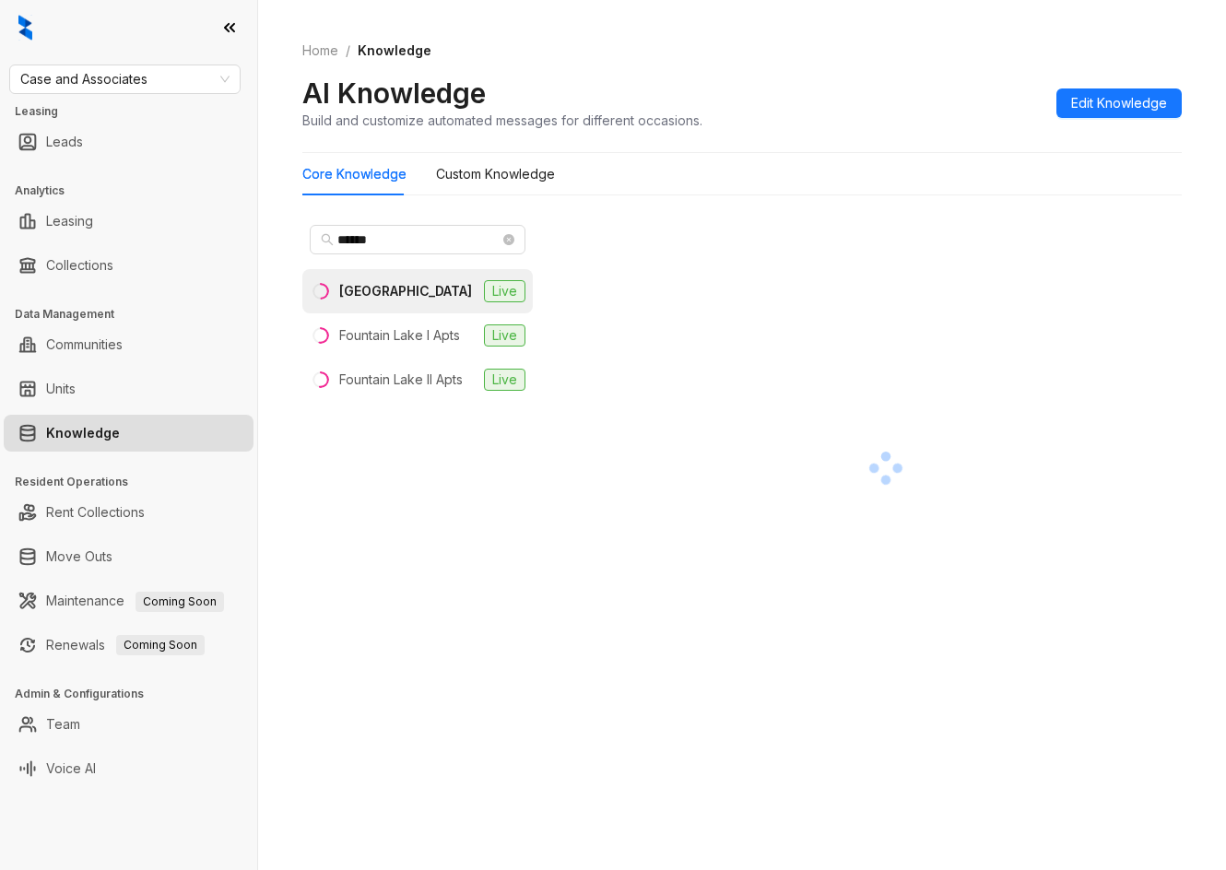  I want to click on button: Edit Knowledge, so click(1119, 103).